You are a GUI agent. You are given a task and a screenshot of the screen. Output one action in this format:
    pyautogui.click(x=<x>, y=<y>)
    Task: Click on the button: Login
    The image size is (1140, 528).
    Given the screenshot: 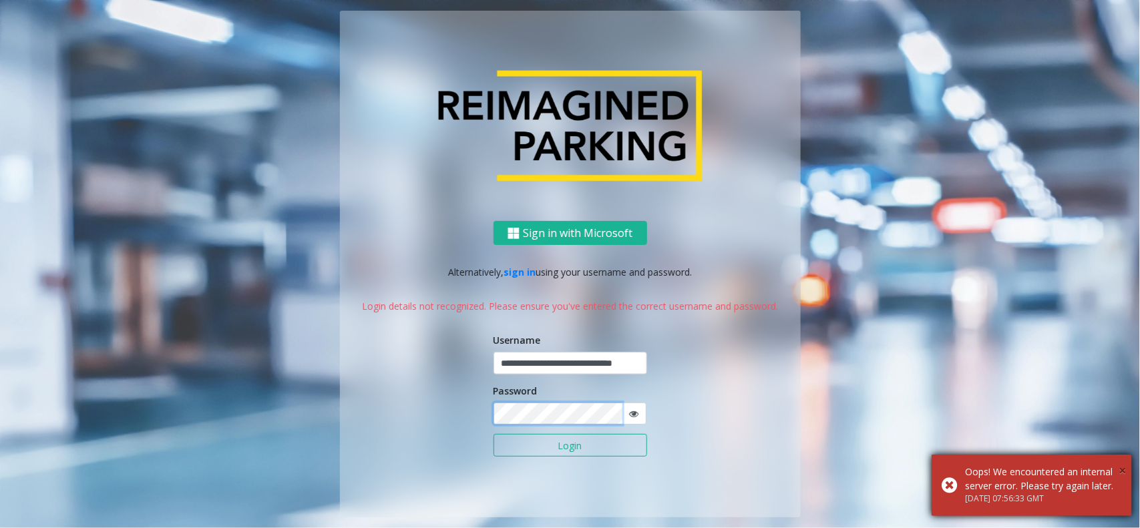 What is the action you would take?
    pyautogui.click(x=570, y=445)
    